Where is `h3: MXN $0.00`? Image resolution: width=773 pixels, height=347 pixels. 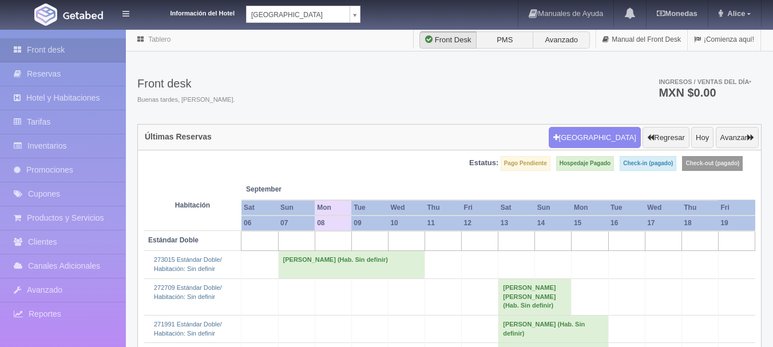
h3: MXN $0.00 is located at coordinates (705, 93).